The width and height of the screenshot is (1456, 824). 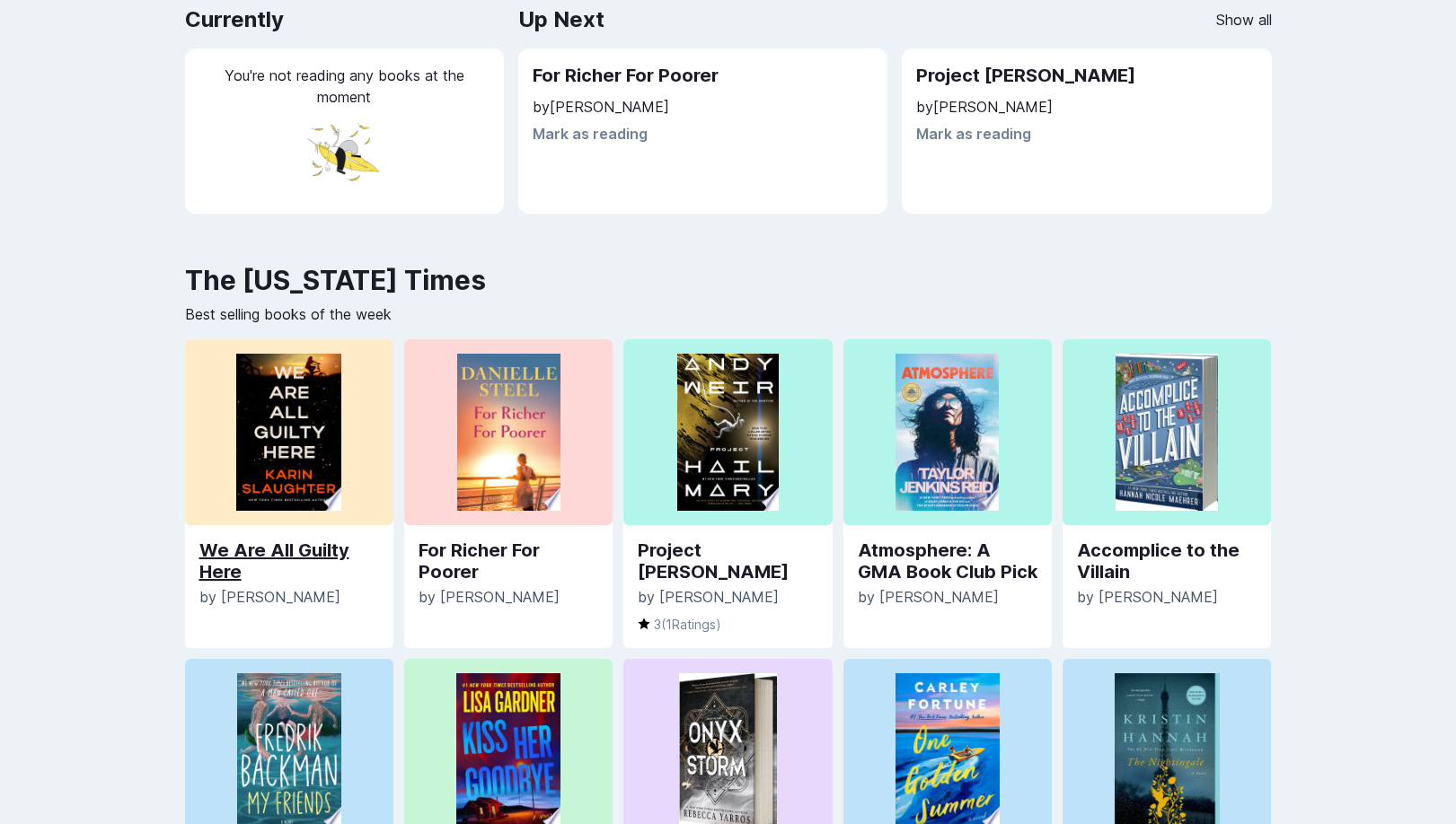 What do you see at coordinates (562, 20) in the screenshot?
I see `h2: Up Next` at bounding box center [562, 20].